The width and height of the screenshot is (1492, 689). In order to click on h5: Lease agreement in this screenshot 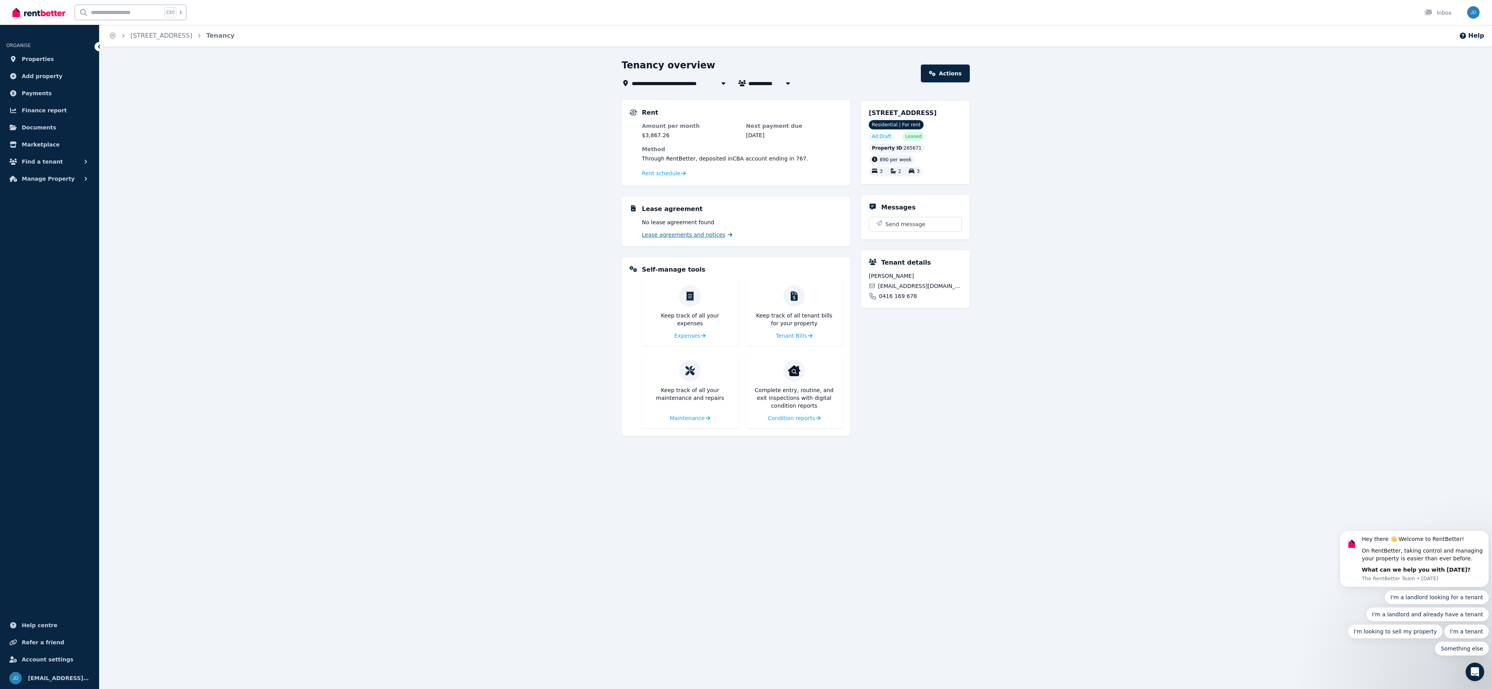, I will do `click(672, 209)`.